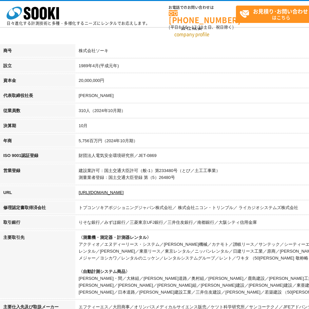 The height and width of the screenshot is (309, 309). I want to click on span: 8:50, so click(183, 27).